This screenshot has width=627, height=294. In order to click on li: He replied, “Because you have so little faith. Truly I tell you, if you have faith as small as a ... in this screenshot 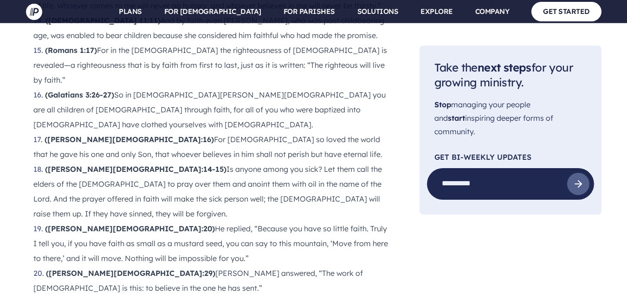, I will do `click(212, 243)`.